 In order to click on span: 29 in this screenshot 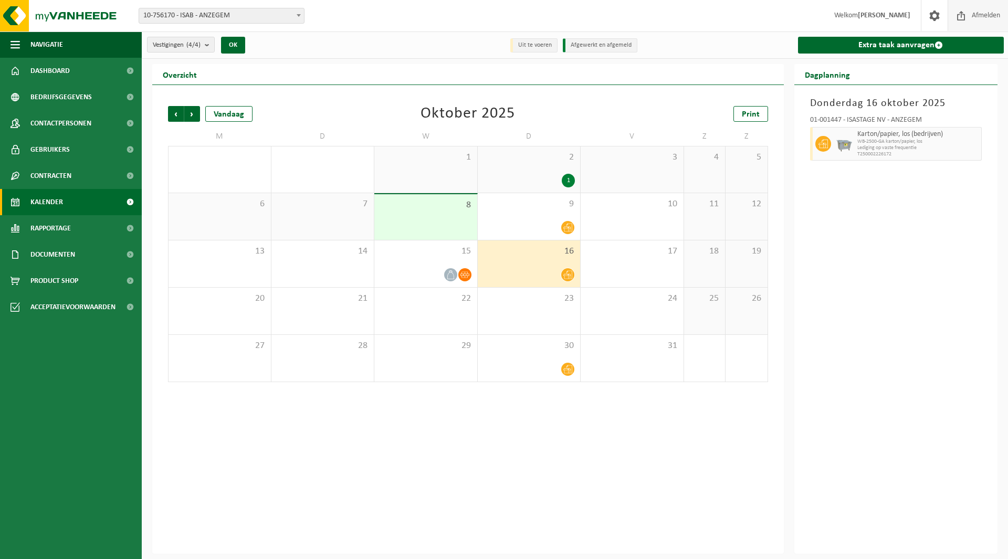, I will do `click(426, 346)`.